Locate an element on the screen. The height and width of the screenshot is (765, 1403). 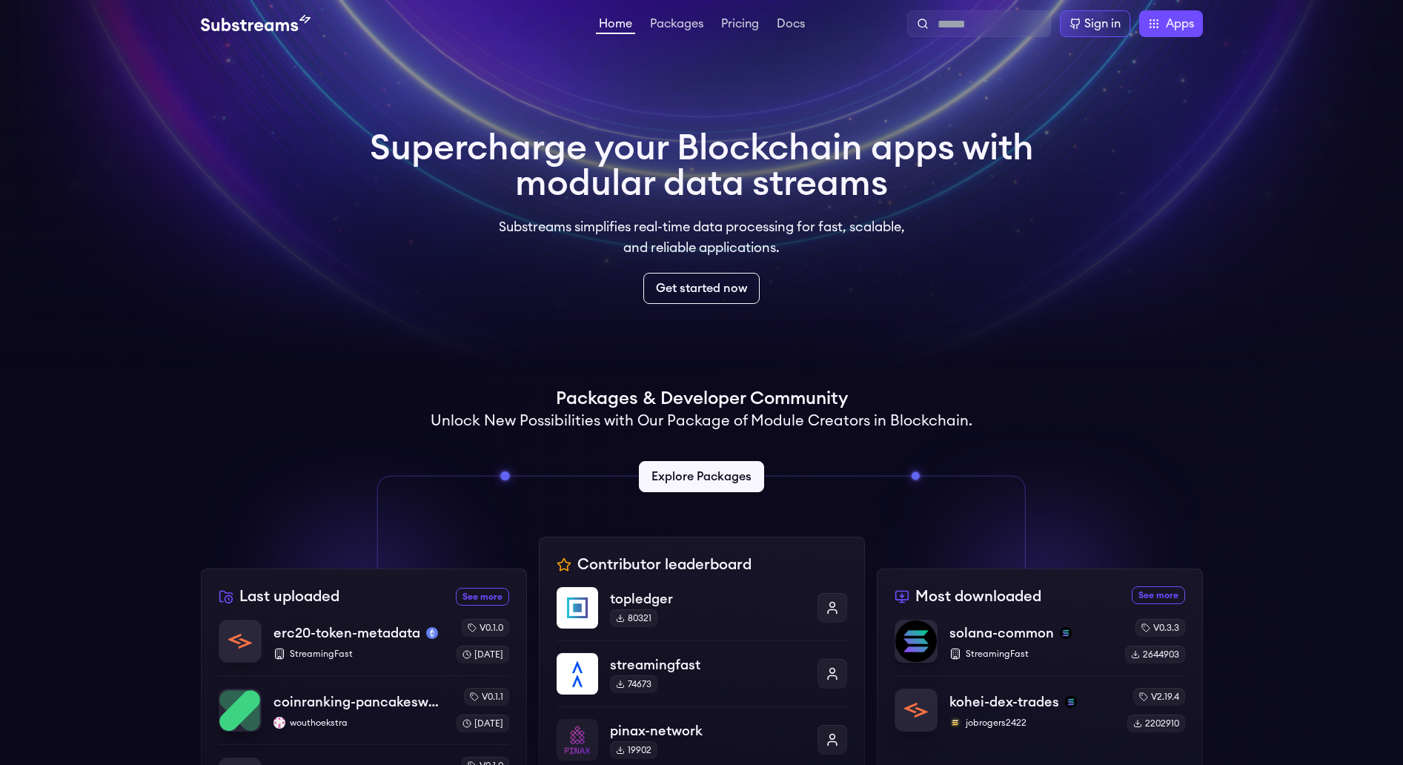
img: erc20-token-metadata is located at coordinates (240, 641).